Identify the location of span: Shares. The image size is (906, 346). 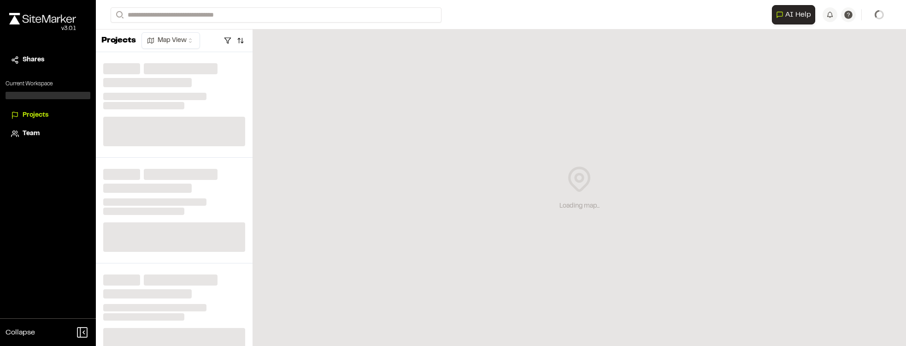
(33, 60).